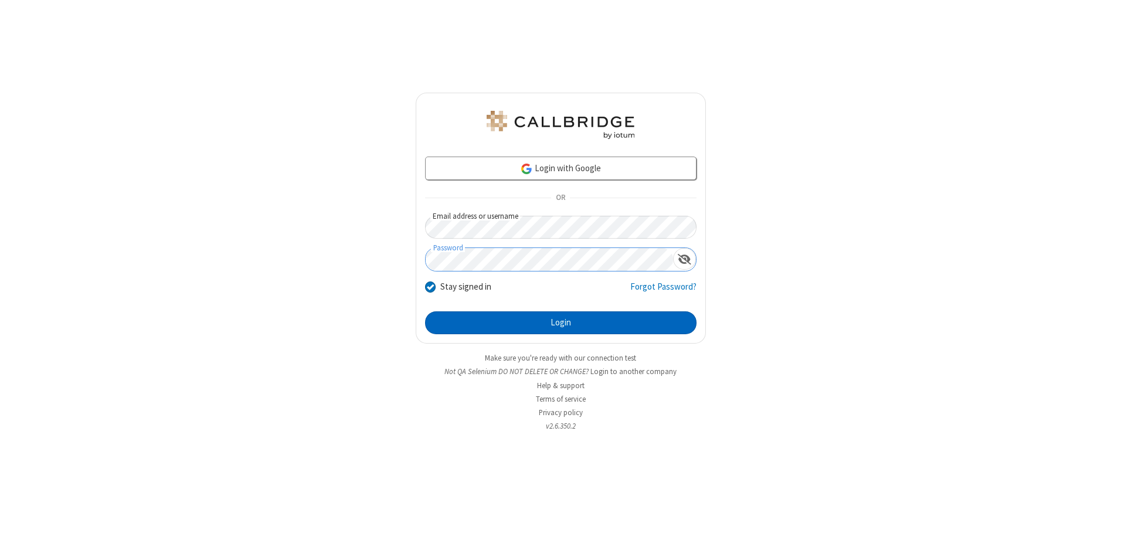 The height and width of the screenshot is (533, 1121). I want to click on a: Help & support, so click(561, 385).